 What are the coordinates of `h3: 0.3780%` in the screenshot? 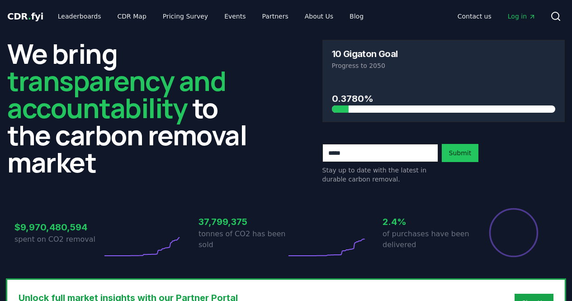 It's located at (444, 99).